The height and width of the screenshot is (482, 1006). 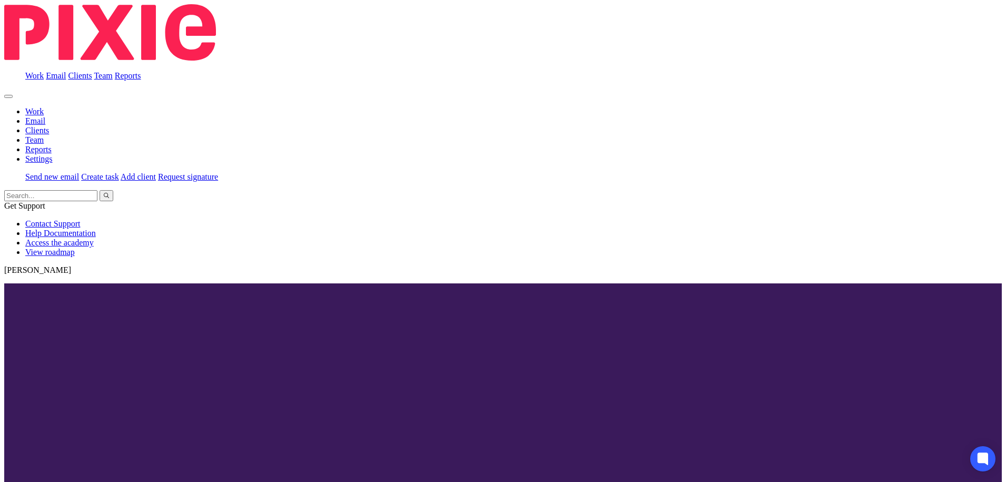 What do you see at coordinates (106, 195) in the screenshot?
I see `button: Search` at bounding box center [106, 195].